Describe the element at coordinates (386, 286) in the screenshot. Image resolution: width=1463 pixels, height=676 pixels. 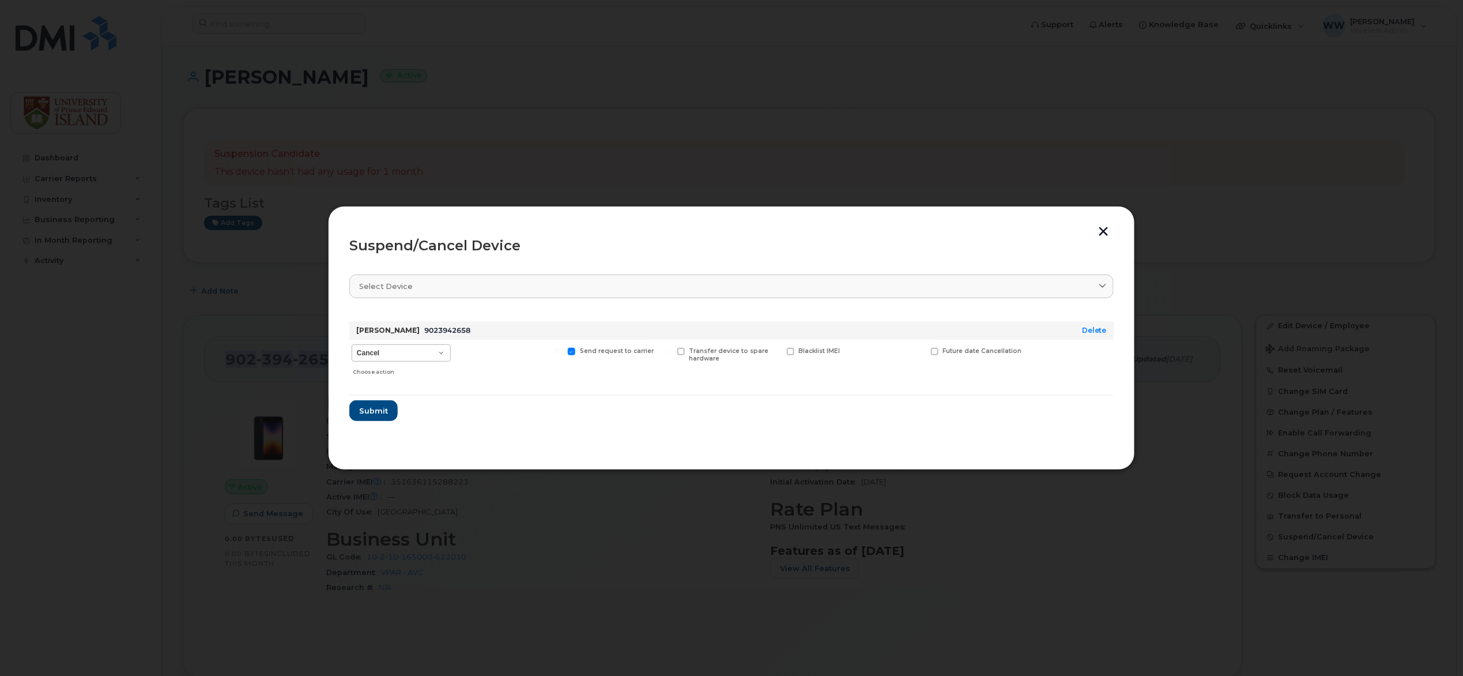
I see `span: Select device` at that location.